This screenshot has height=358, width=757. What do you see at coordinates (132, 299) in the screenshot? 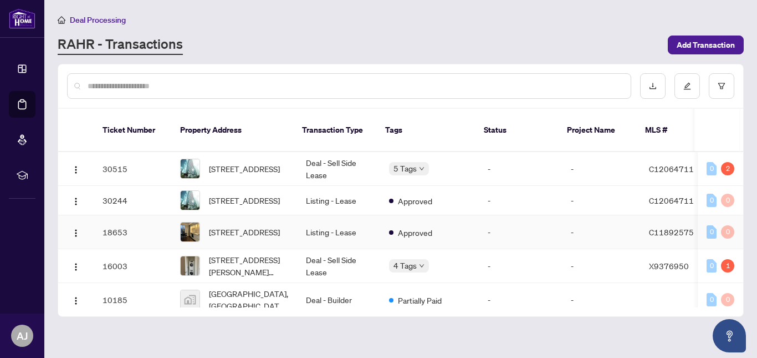
I see `td: 10185` at bounding box center [132, 299].